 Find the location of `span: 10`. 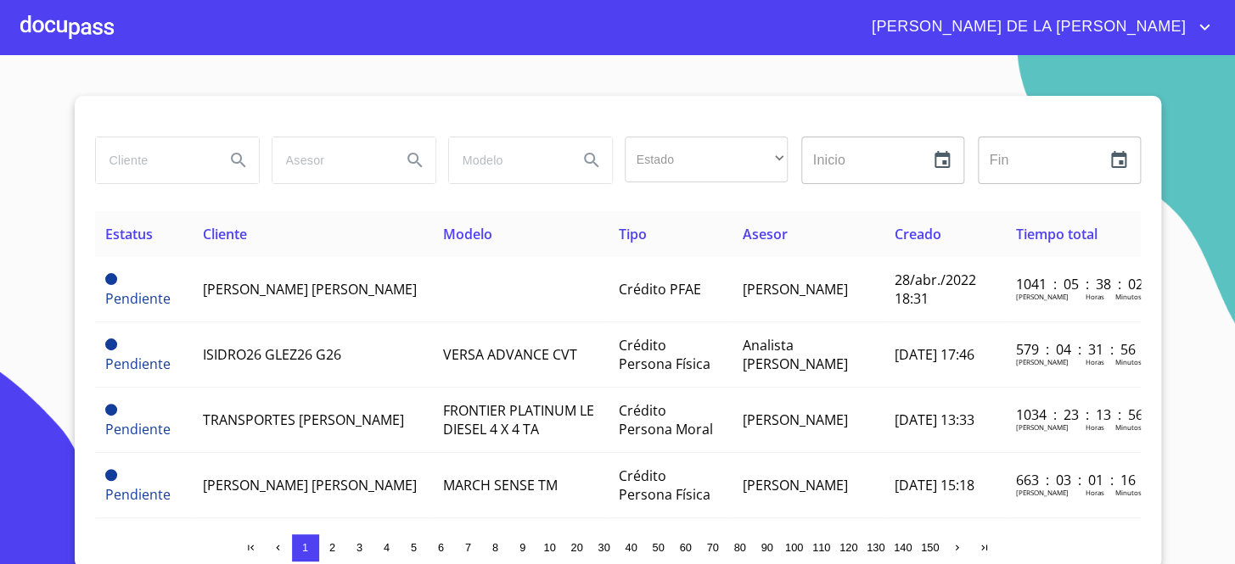

span: 10 is located at coordinates (549, 547).